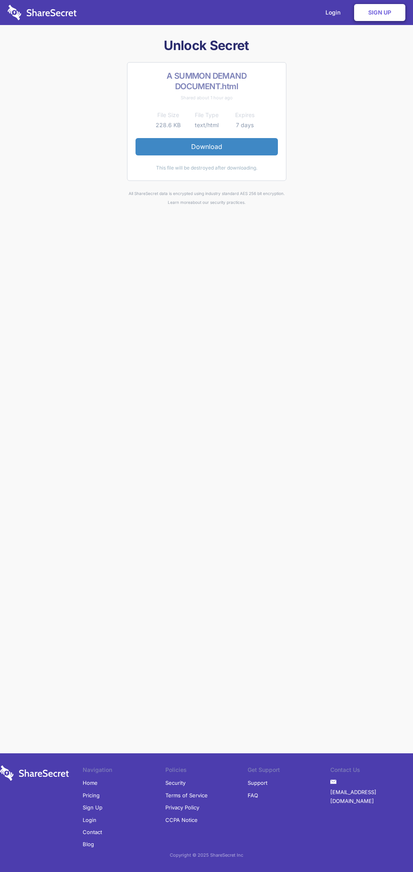 Image resolution: width=413 pixels, height=872 pixels. I want to click on a: Download, so click(207, 146).